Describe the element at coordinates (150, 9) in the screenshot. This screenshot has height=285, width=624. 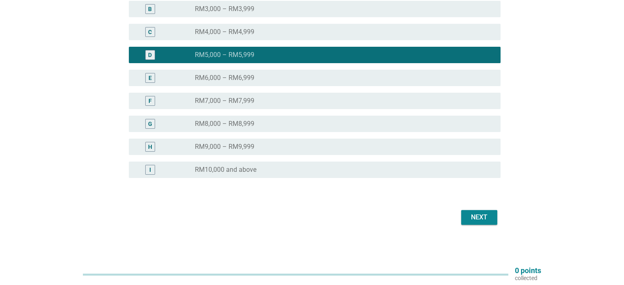
I see `div: B` at that location.